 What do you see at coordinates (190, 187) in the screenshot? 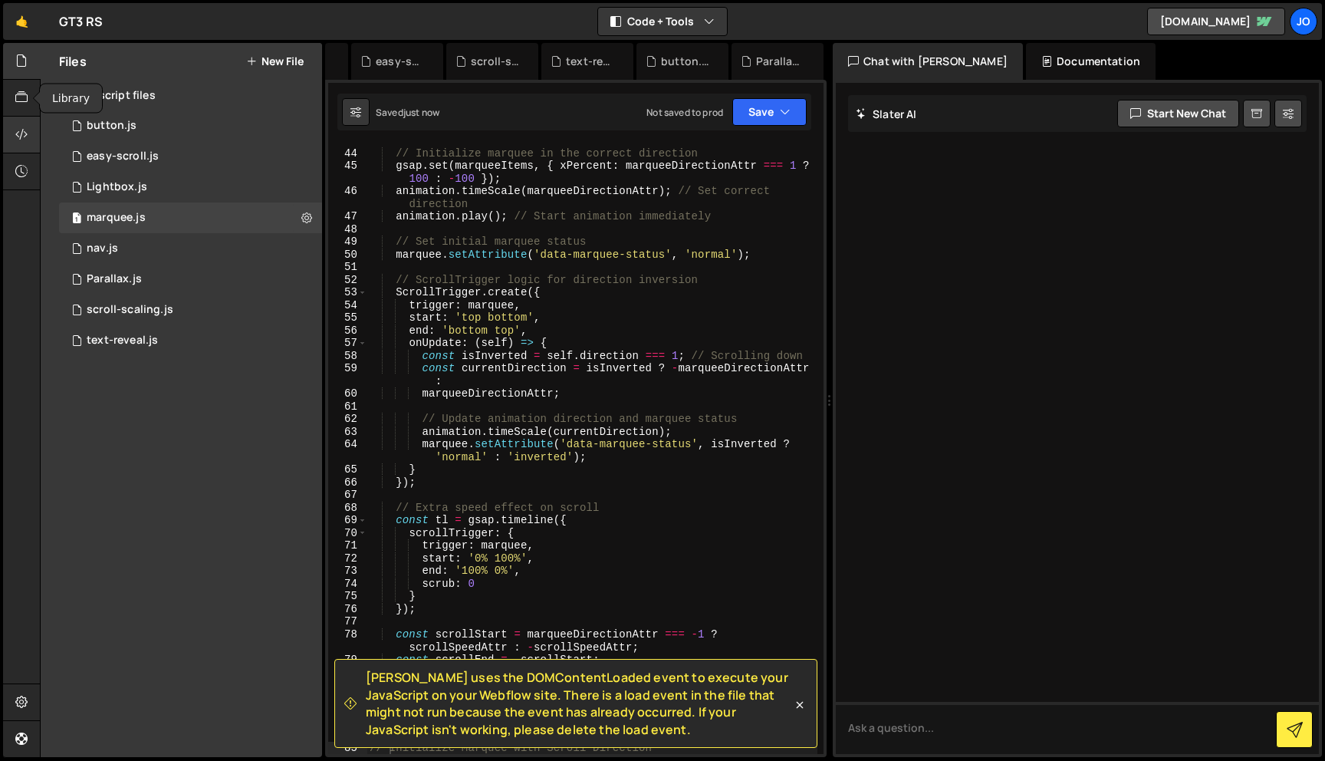
I see `div: 16836/46053.js` at bounding box center [190, 187].